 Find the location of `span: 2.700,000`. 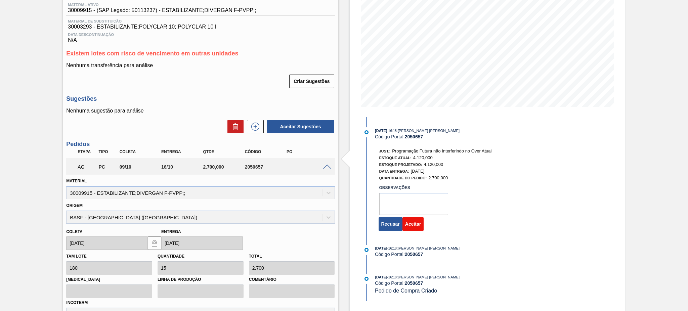

span: 2.700,000 is located at coordinates (438, 178).